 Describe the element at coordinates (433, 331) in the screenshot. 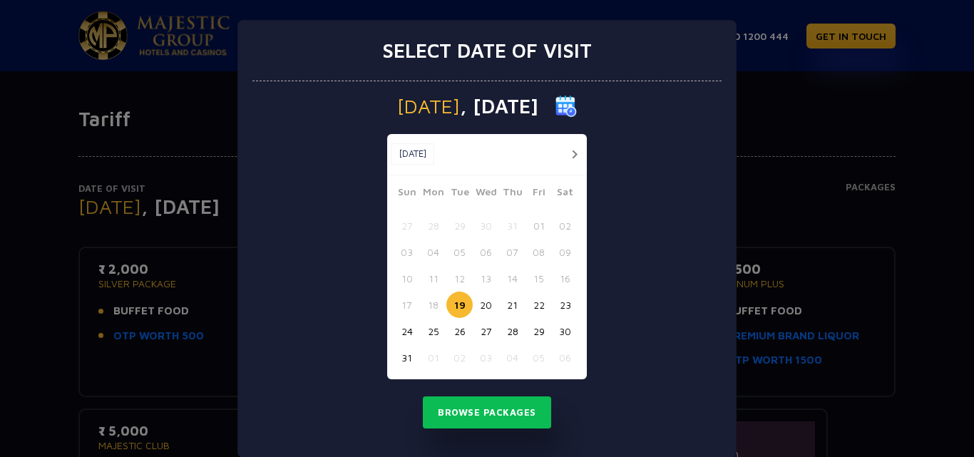

I see `button: 25` at that location.